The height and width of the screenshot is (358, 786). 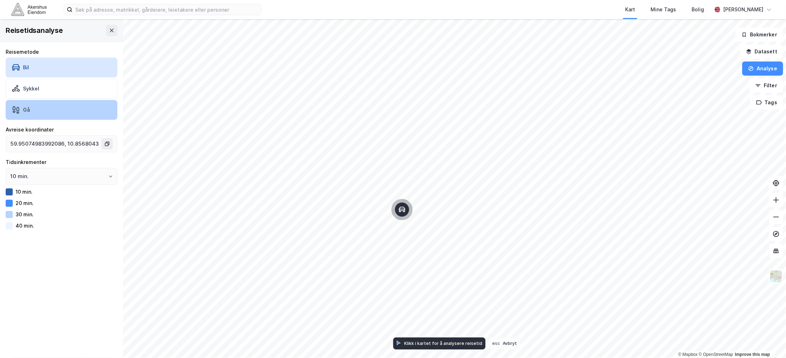 I want to click on button: Filter, so click(x=766, y=86).